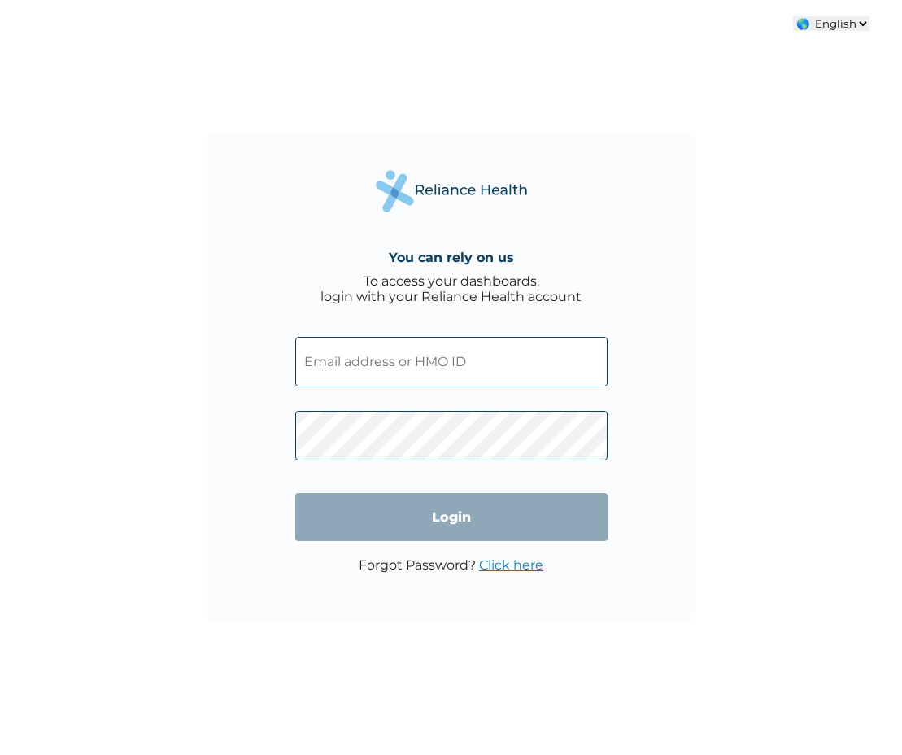  Describe the element at coordinates (452, 257) in the screenshot. I see `h4: You can rely on us` at that location.